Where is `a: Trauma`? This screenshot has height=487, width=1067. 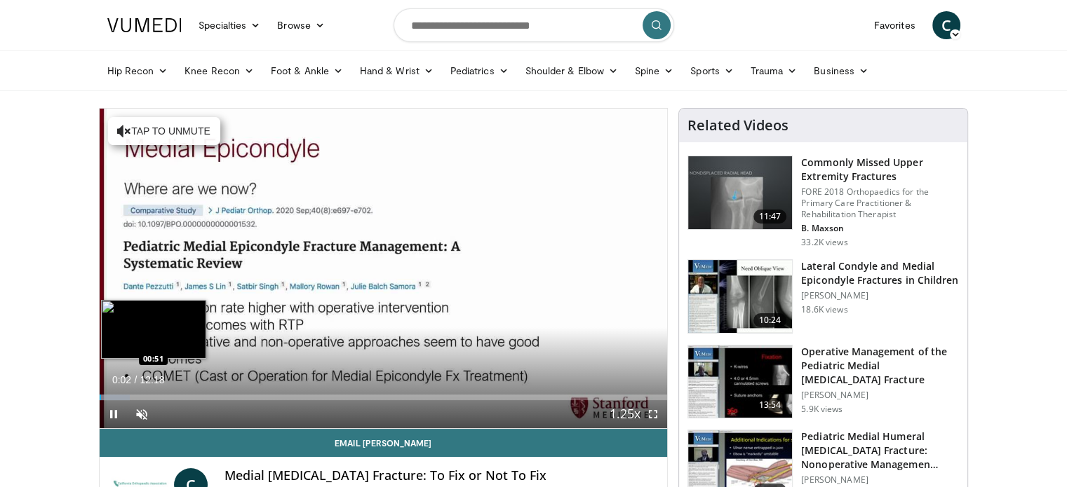
a: Trauma is located at coordinates (773, 71).